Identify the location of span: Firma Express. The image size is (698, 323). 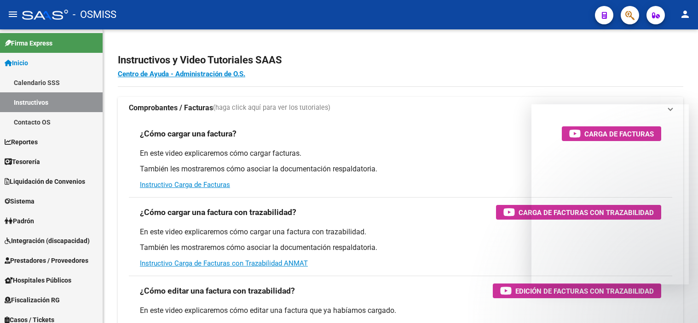
(29, 43).